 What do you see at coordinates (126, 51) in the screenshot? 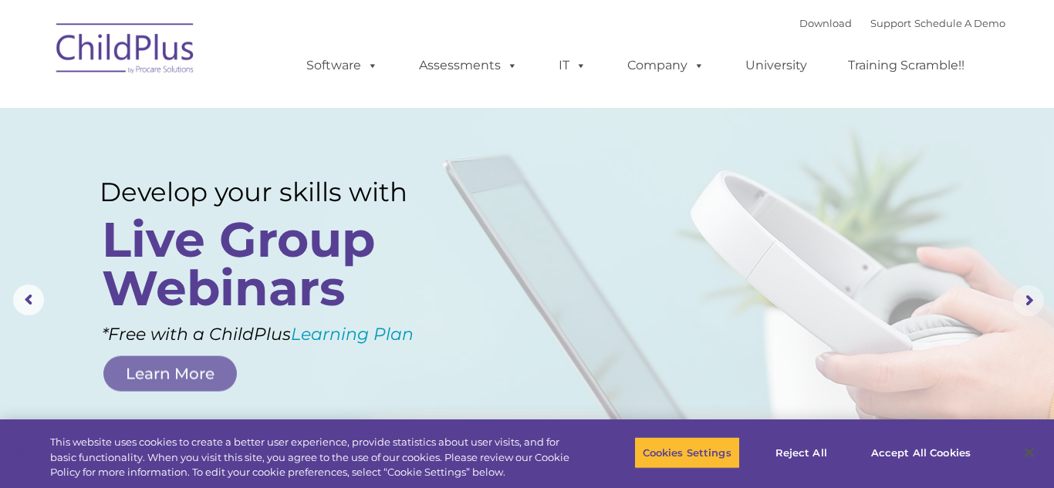
I see `img: ChildPlus by Procare Solutions` at bounding box center [126, 51].